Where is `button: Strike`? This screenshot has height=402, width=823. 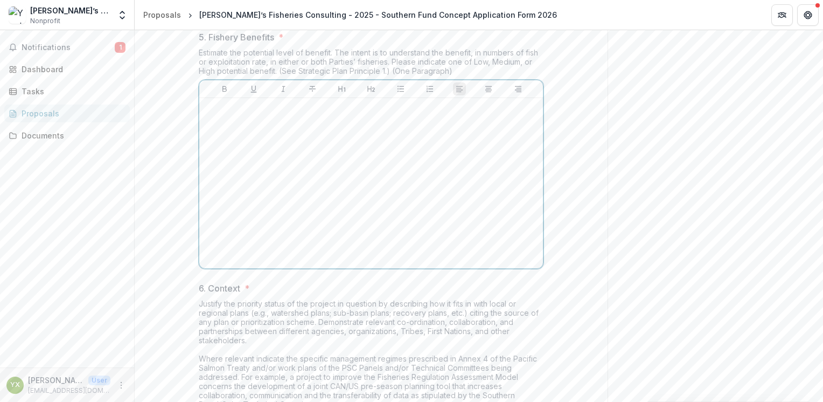
button: Strike is located at coordinates (312, 89).